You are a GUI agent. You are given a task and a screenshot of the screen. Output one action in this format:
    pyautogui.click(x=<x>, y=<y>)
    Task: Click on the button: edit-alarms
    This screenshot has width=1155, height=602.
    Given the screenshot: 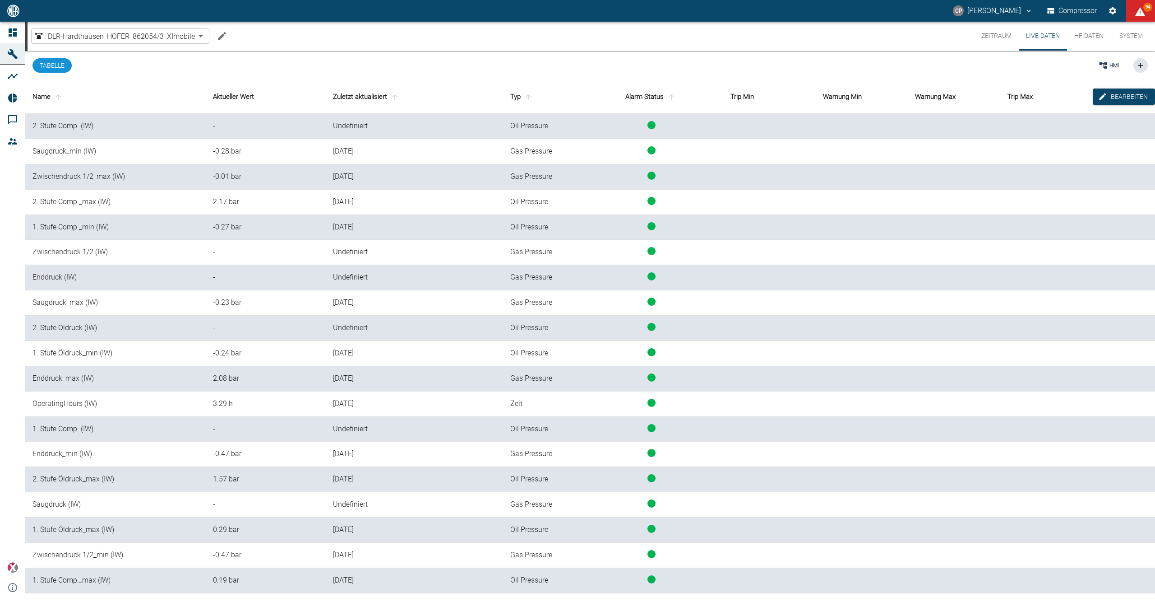 What is the action you would take?
    pyautogui.click(x=1124, y=97)
    